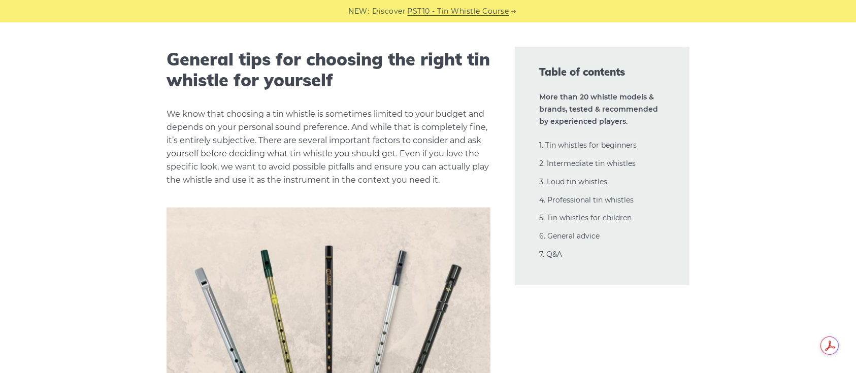 This screenshot has width=856, height=373. What do you see at coordinates (588, 145) in the screenshot?
I see `a: 1. Tin whistles for beginners` at bounding box center [588, 145].